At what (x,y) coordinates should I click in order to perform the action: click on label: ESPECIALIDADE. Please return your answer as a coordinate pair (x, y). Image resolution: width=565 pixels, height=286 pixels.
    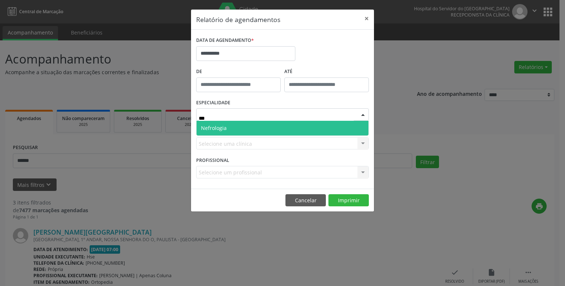
    Looking at the image, I should click on (213, 103).